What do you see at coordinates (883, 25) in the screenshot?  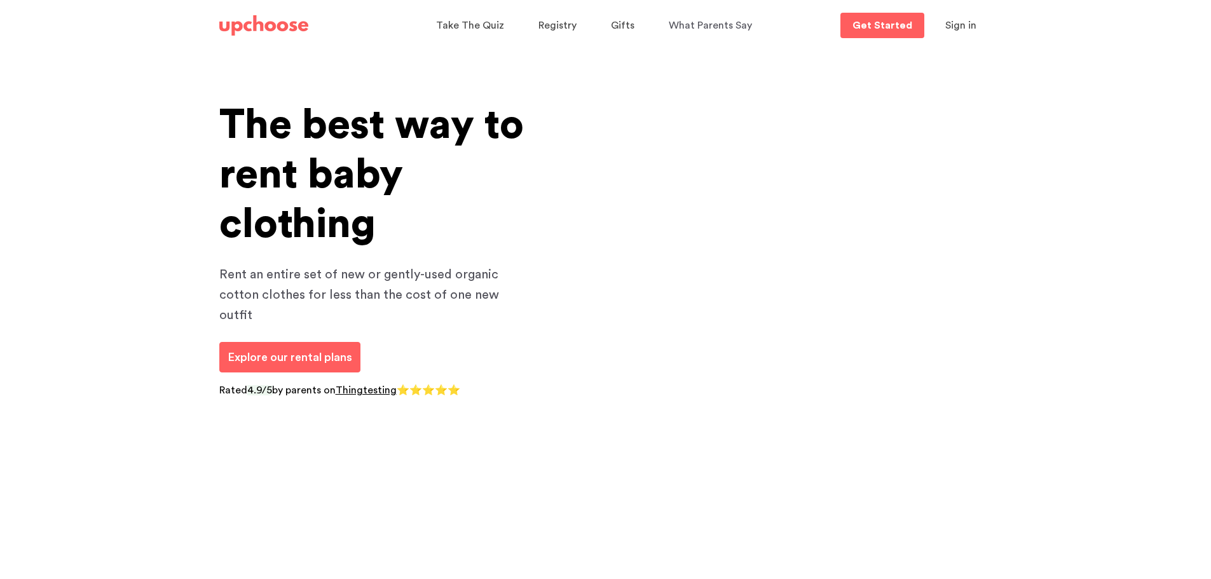 I see `p: Get Started` at bounding box center [883, 25].